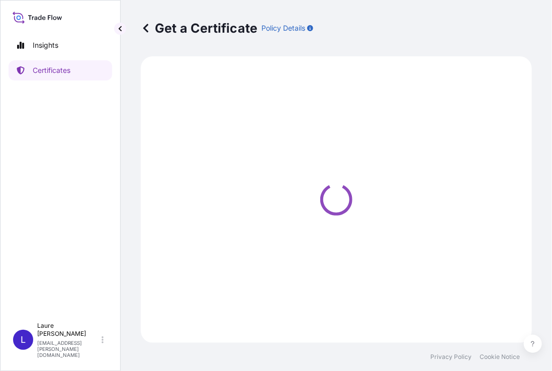 The height and width of the screenshot is (371, 552). I want to click on p: Certificates, so click(51, 70).